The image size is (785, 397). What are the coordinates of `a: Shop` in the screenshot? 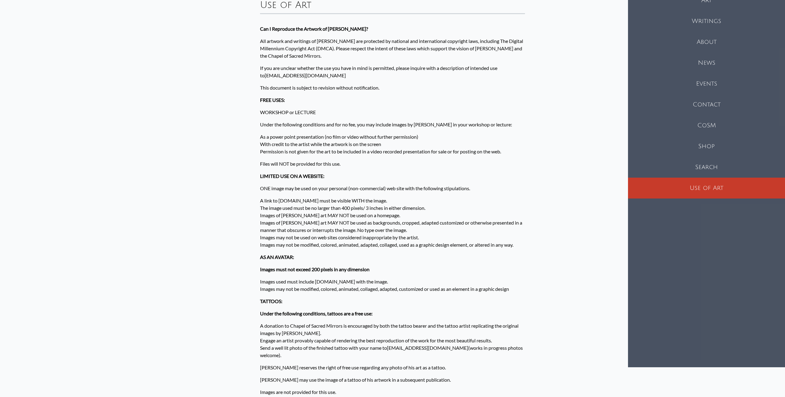 It's located at (706, 146).